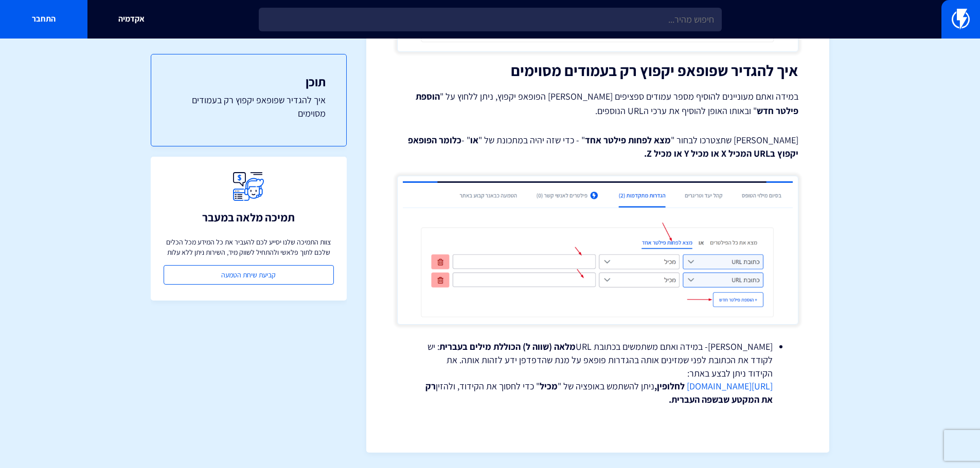 This screenshot has width=980, height=468. What do you see at coordinates (669, 386) in the screenshot?
I see `strong: לחלופין,` at bounding box center [669, 386].